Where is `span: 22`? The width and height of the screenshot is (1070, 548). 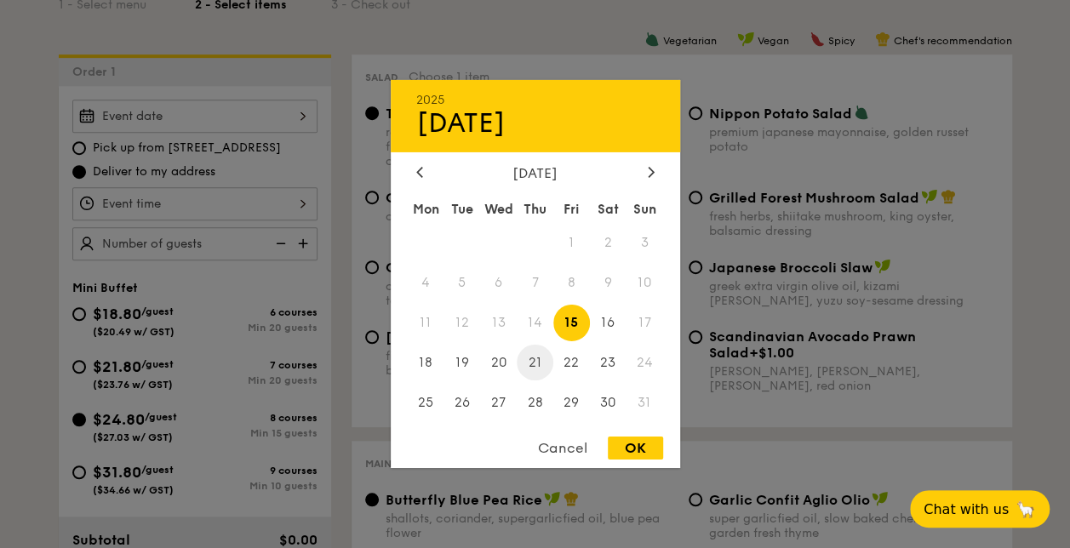 span: 22 is located at coordinates (571, 362).